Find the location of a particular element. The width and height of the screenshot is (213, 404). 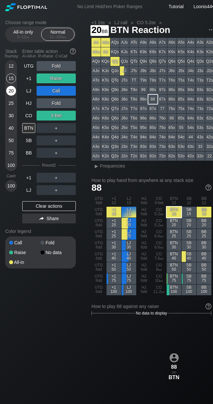

div: 62o is located at coordinates (172, 156).